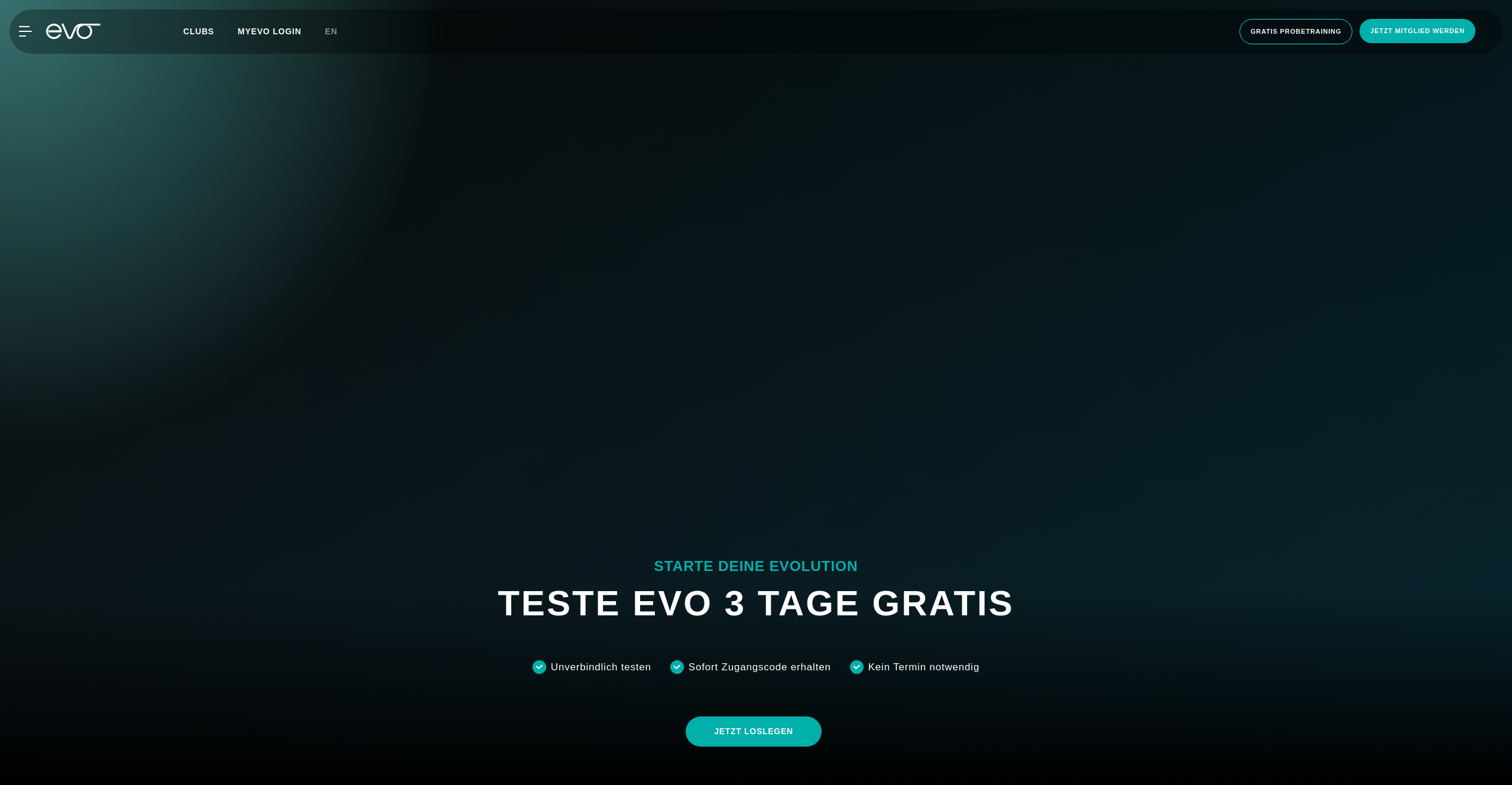 Image resolution: width=1512 pixels, height=785 pixels. What do you see at coordinates (759, 668) in the screenshot?
I see `div: Sofort Zugangscode erhalten` at bounding box center [759, 668].